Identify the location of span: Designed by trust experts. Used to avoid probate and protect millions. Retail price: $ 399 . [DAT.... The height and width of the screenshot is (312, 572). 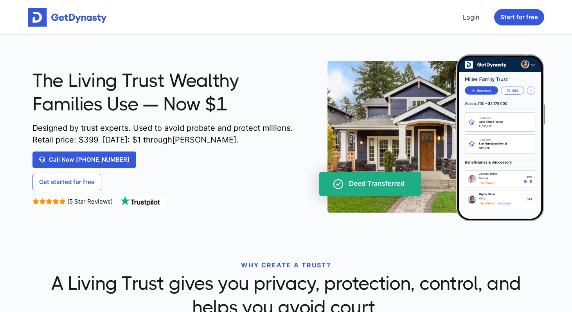
(164, 134).